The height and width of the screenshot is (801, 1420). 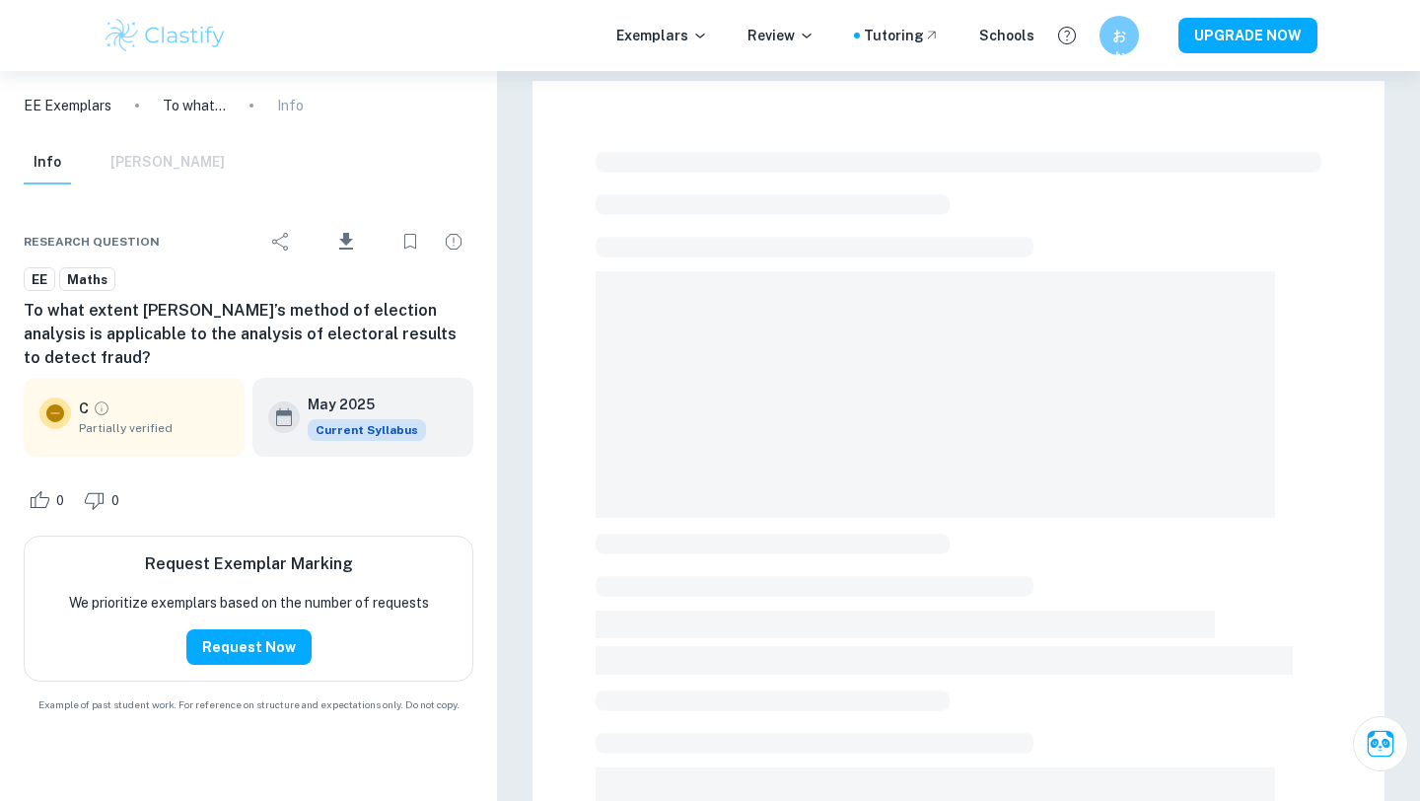 I want to click on h6: Request Exemplar Marking, so click(x=249, y=564).